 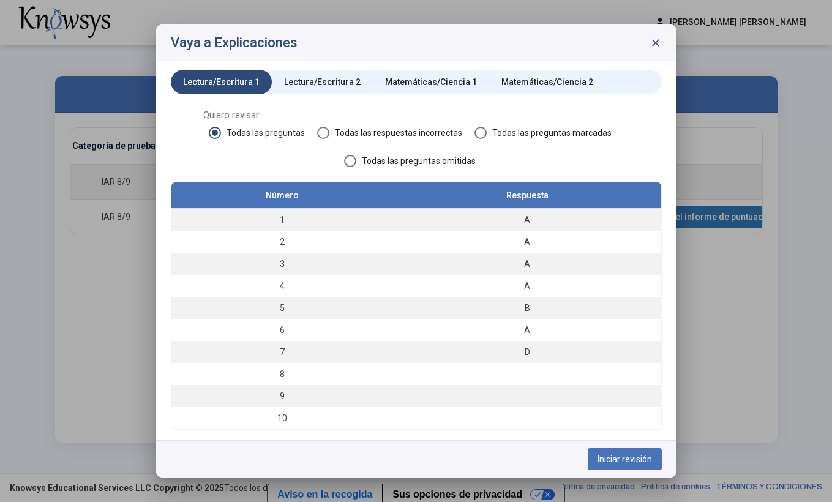 I want to click on span: Todas las respuestas incorrectas, so click(x=395, y=133).